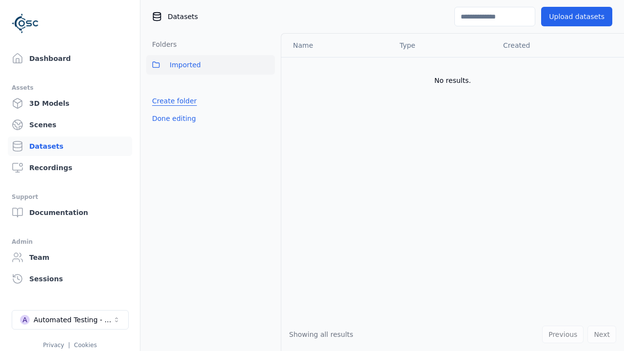  I want to click on button: Upload datasets, so click(576, 17).